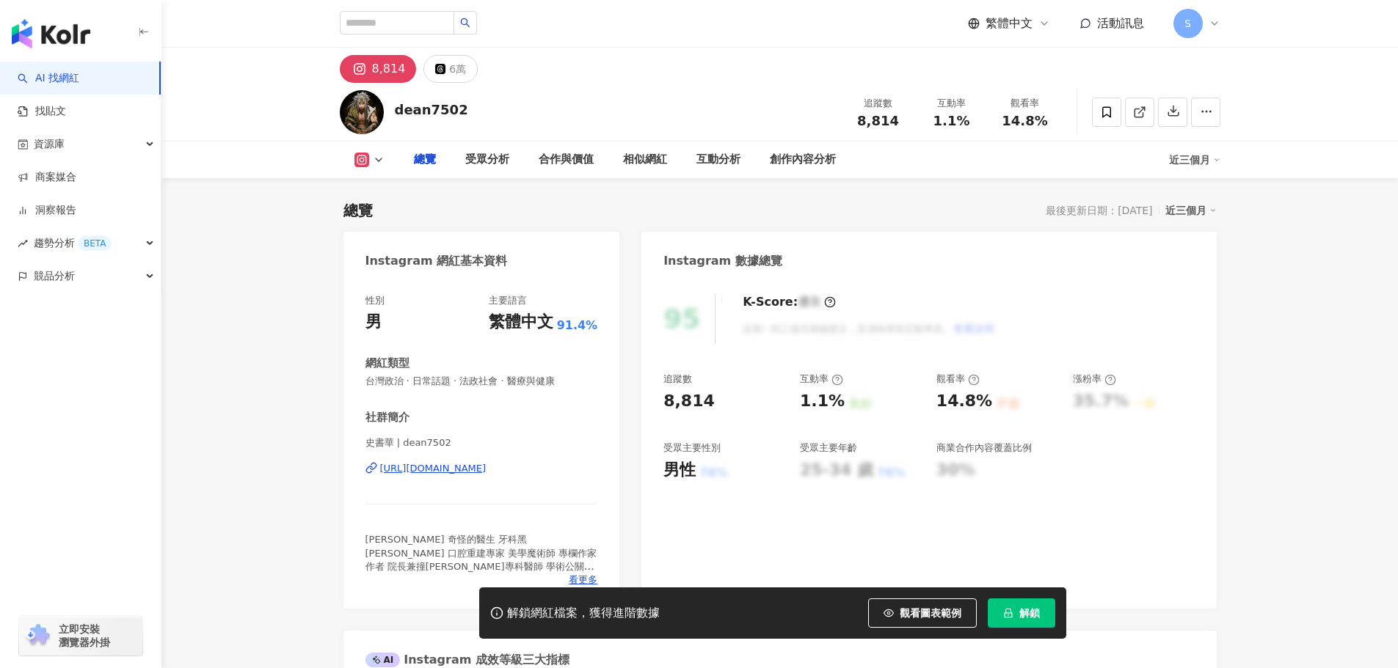 The height and width of the screenshot is (668, 1398). Describe the element at coordinates (481, 443) in the screenshot. I see `span: 史書華 | dean7502` at that location.